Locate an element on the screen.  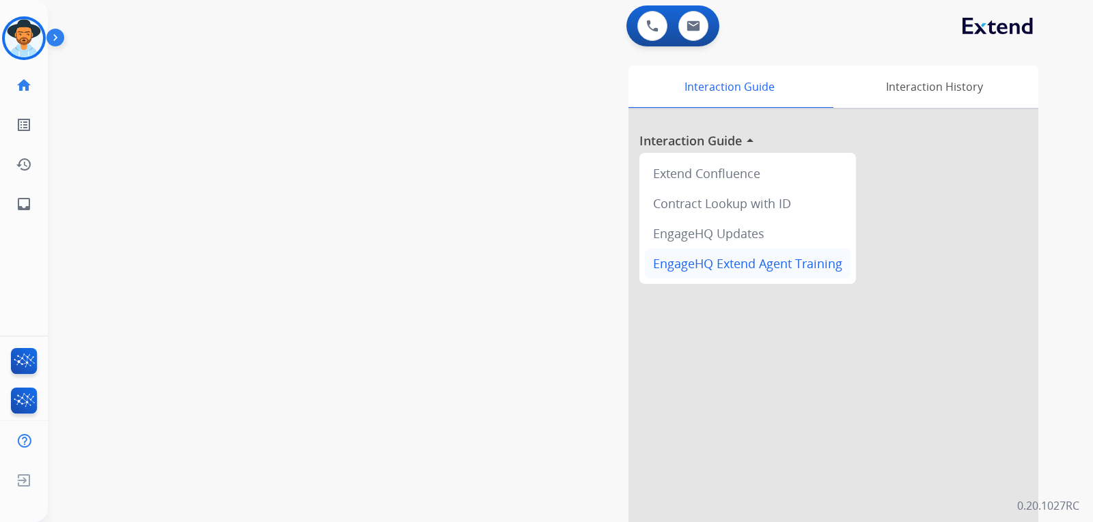
div: Interaction History is located at coordinates (934, 87).